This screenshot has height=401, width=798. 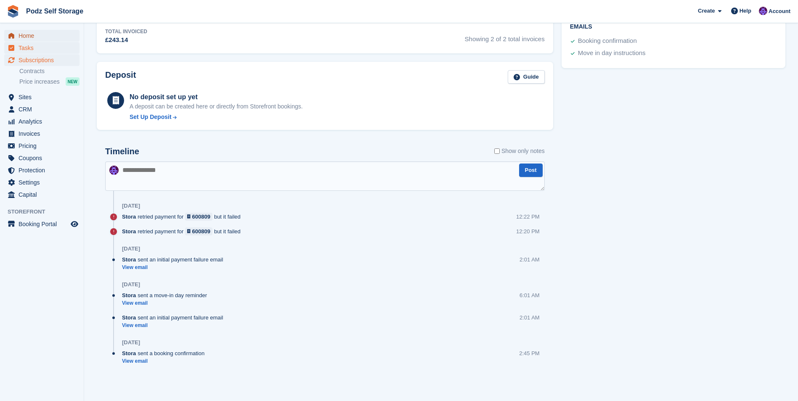 What do you see at coordinates (216, 117) in the screenshot?
I see `a: Set Up Deposit` at bounding box center [216, 117].